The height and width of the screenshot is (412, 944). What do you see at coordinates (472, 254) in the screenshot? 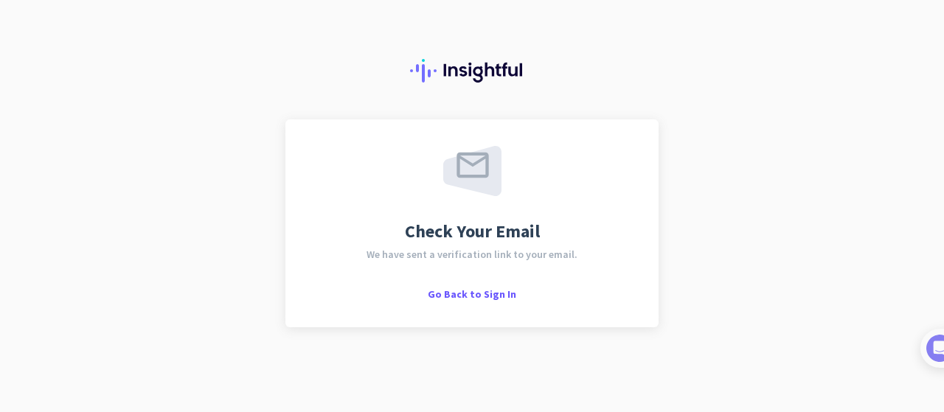
I see `span: We have sent a verification link to your email.` at bounding box center [472, 254].